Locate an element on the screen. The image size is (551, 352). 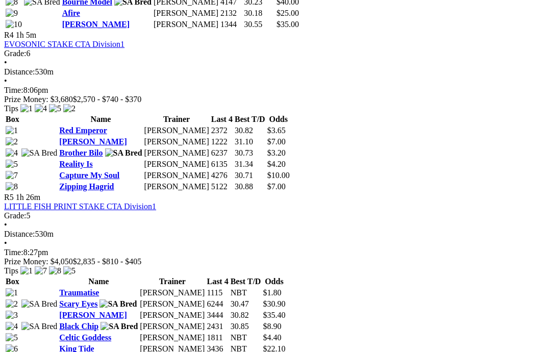
img: 10 is located at coordinates (14, 24).